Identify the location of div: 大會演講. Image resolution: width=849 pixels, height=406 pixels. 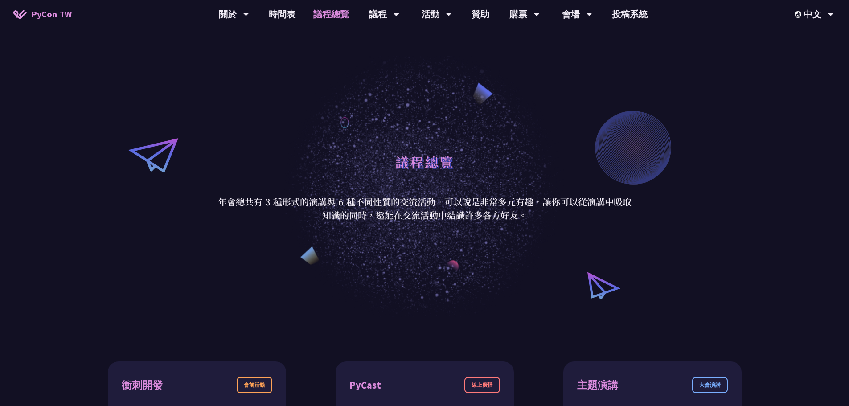
(710, 385).